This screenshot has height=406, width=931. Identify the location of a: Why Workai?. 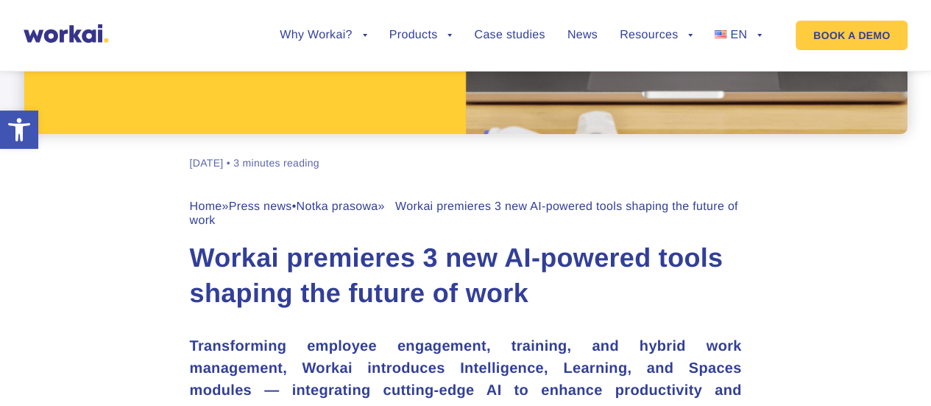
(323, 35).